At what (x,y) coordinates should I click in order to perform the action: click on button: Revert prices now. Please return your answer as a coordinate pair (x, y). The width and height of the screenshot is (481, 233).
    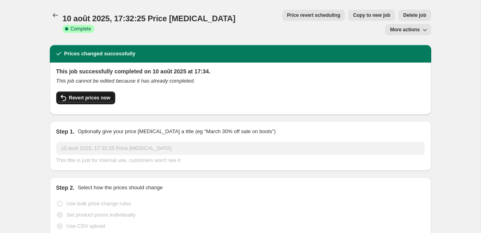
    Looking at the image, I should click on (86, 98).